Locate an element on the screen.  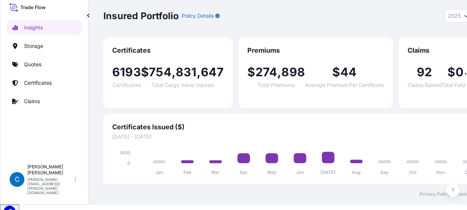
span: 754 is located at coordinates (160, 72).